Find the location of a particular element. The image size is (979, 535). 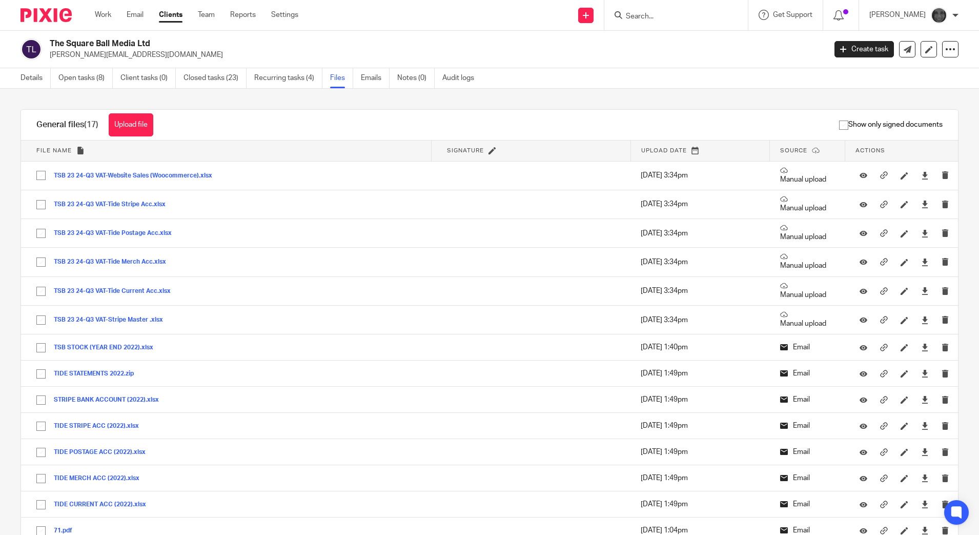

img: Snapchat-1387757528.jpg is located at coordinates (939, 15).